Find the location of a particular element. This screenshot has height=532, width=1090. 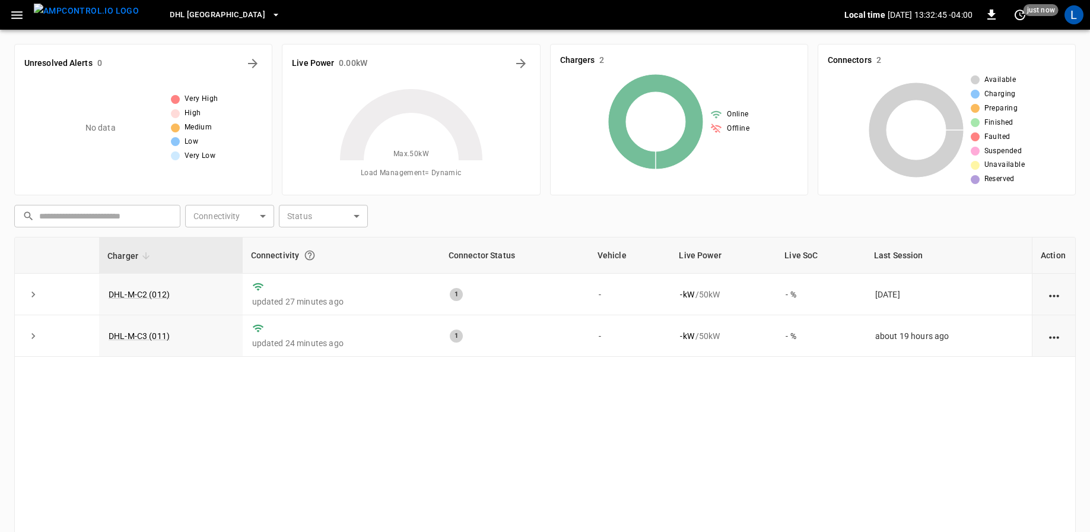

div: profile-icon is located at coordinates (1074, 15).